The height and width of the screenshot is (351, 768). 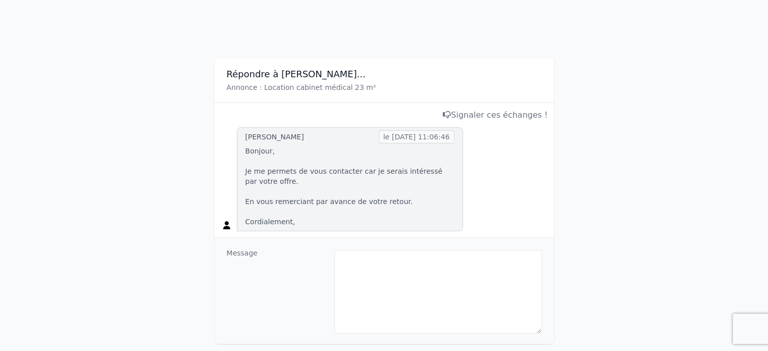 What do you see at coordinates (384, 115) in the screenshot?
I see `div: Signaler ces échanges !` at bounding box center [384, 115].